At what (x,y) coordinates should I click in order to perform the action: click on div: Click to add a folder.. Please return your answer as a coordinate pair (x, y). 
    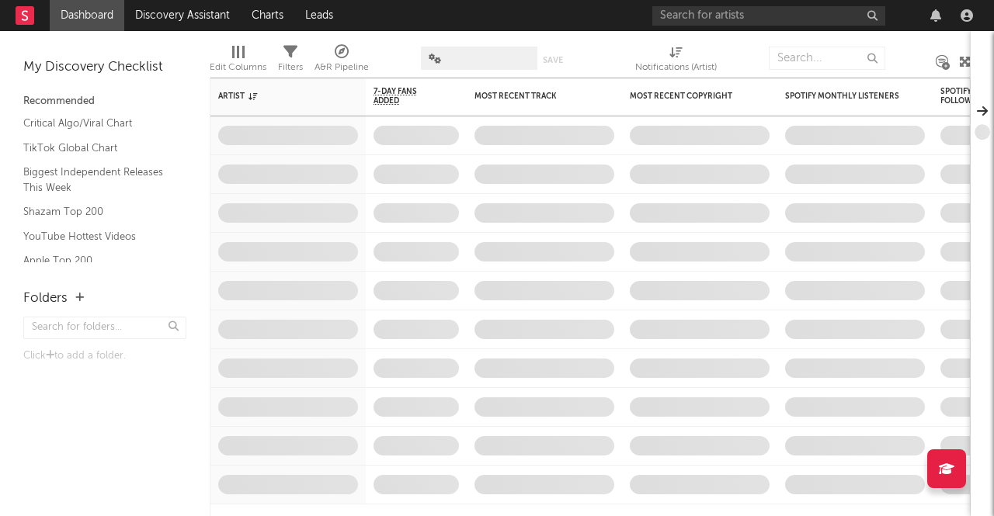
    Looking at the image, I should click on (105, 356).